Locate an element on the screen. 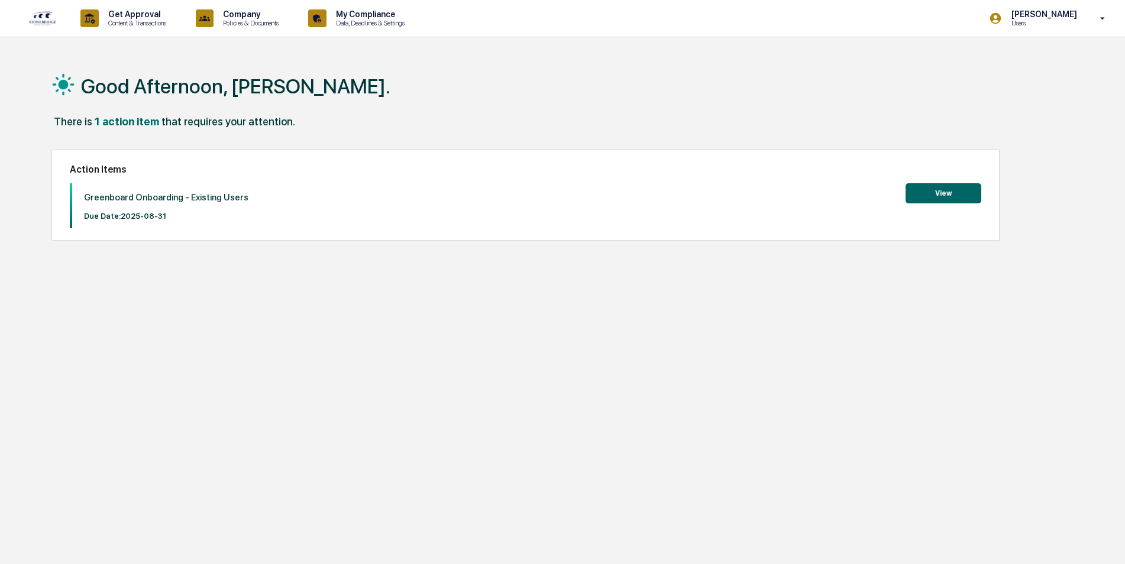  h2: Action Items is located at coordinates (525, 169).